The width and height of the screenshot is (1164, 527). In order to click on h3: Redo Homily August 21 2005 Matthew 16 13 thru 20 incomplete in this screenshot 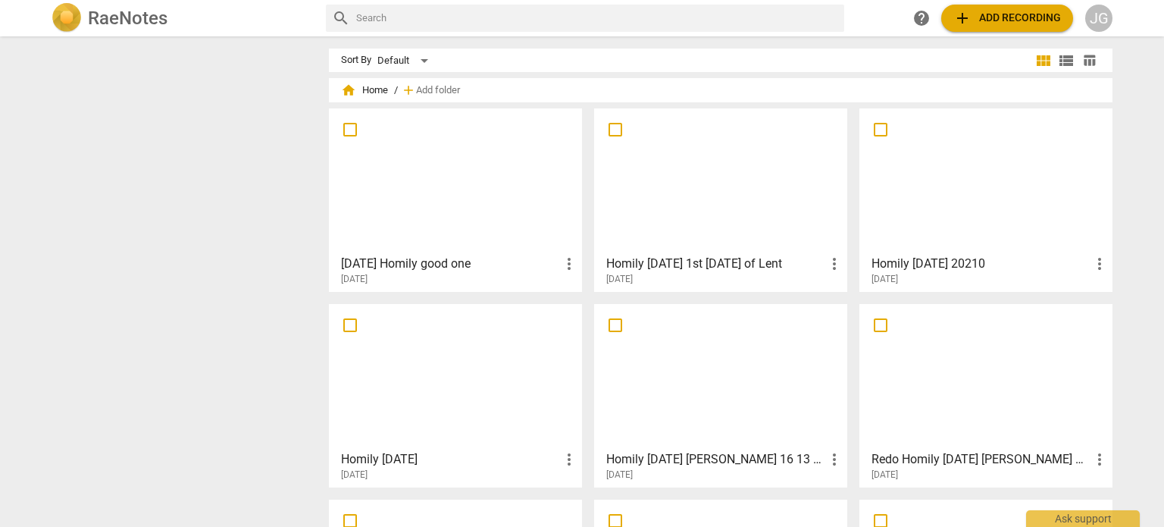, I will do `click(981, 459)`.